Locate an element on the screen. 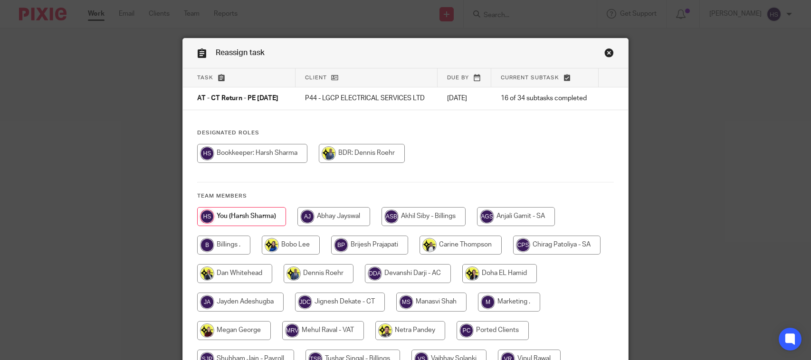 This screenshot has width=811, height=360. span: Client is located at coordinates (316, 77).